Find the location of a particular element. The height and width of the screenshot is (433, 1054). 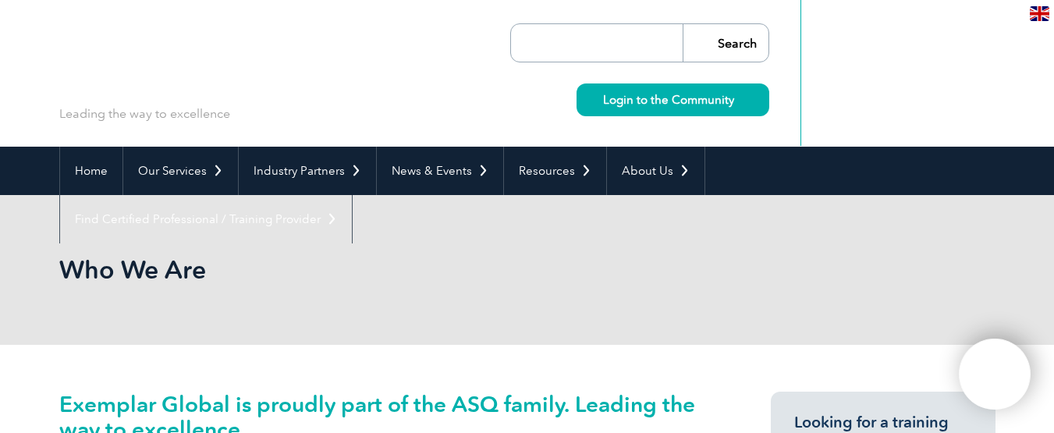

input: Search is located at coordinates (726, 43).